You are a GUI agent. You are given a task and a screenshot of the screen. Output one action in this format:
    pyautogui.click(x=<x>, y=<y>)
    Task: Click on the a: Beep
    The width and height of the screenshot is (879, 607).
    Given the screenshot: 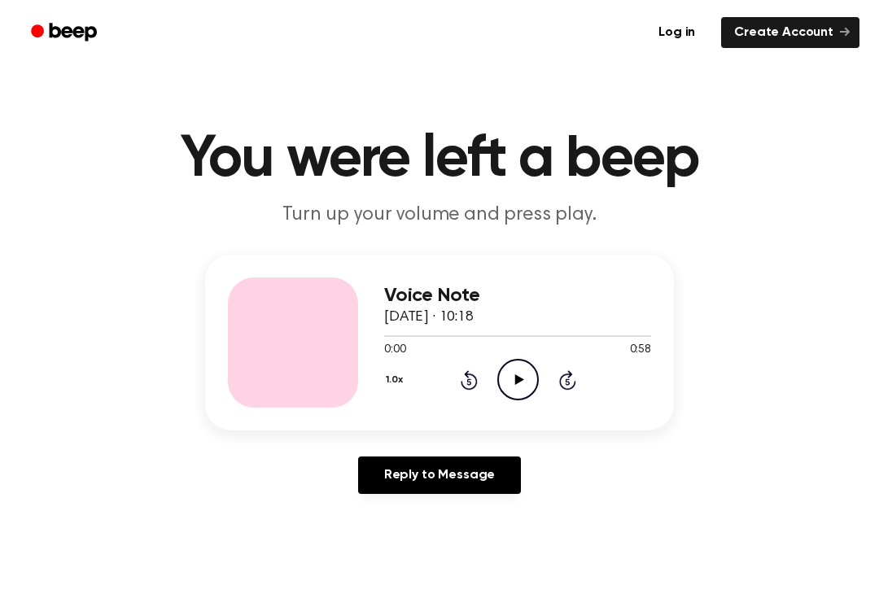 What is the action you would take?
    pyautogui.click(x=65, y=33)
    